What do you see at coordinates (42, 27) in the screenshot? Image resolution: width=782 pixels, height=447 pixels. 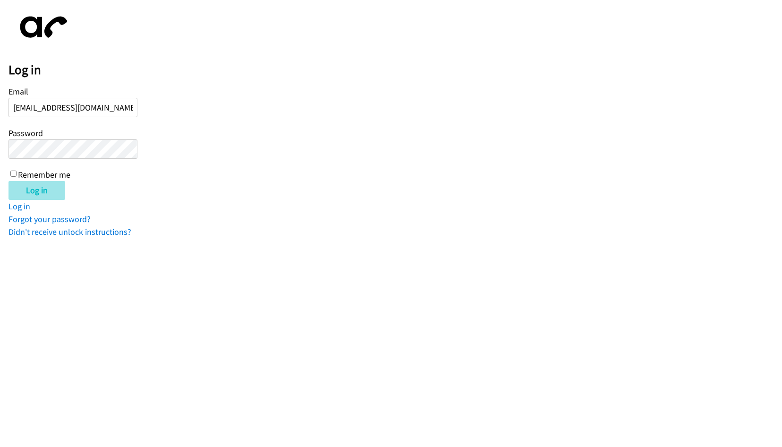 I see `img: aphone-8a226864a2ddd6a5e75d1ebefc011f4aa8f32683c2d82f3fb0802fe031f96514.svg` at bounding box center [42, 27].